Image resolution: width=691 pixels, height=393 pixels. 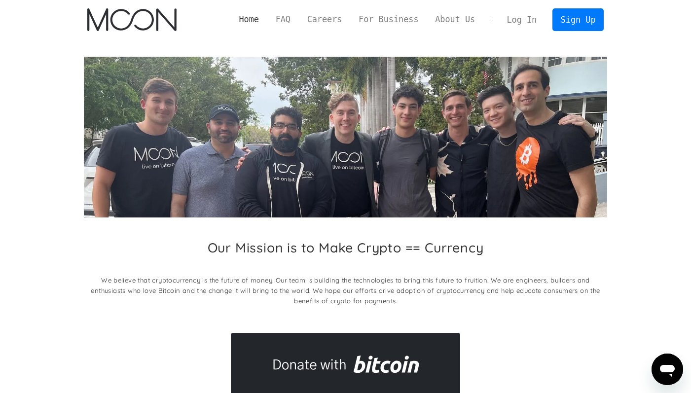 I want to click on p: We believe that cryptocurrency is the future of money. Our team is building the technologies to b..., so click(x=345, y=291).